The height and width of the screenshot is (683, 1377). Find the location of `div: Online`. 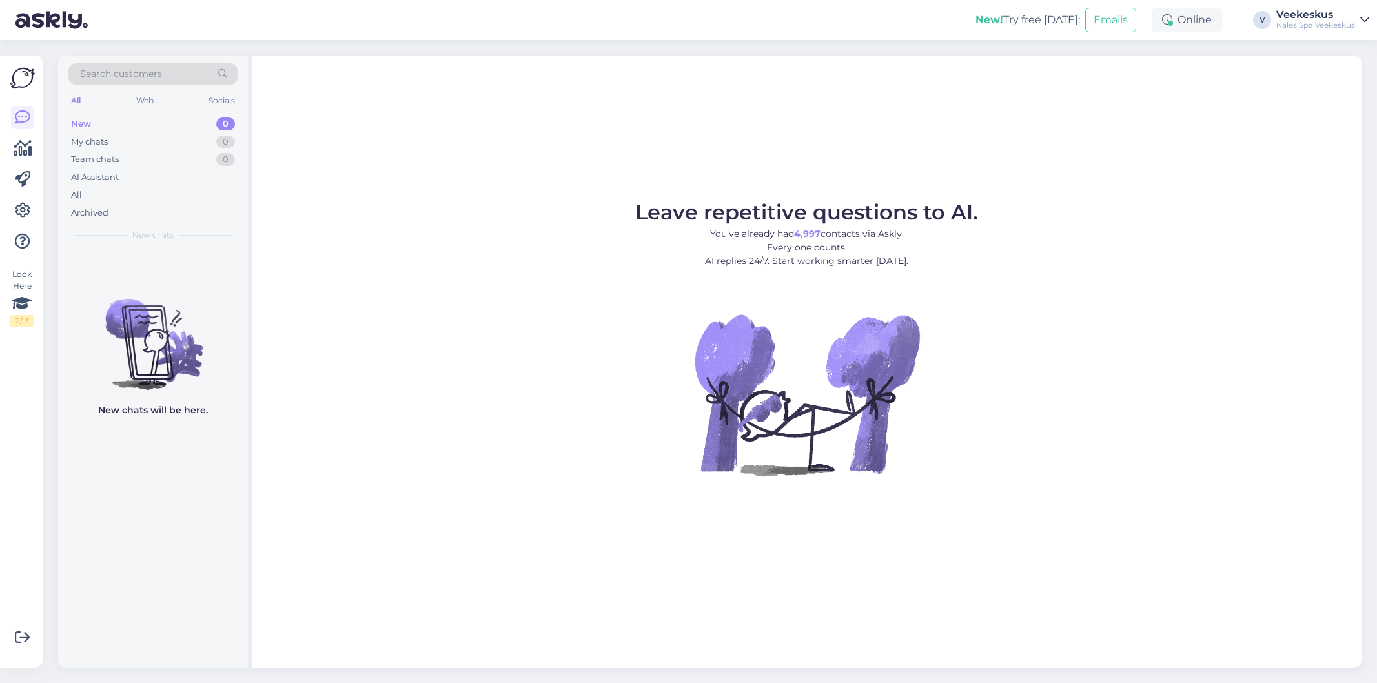

div: Online is located at coordinates (1186, 20).